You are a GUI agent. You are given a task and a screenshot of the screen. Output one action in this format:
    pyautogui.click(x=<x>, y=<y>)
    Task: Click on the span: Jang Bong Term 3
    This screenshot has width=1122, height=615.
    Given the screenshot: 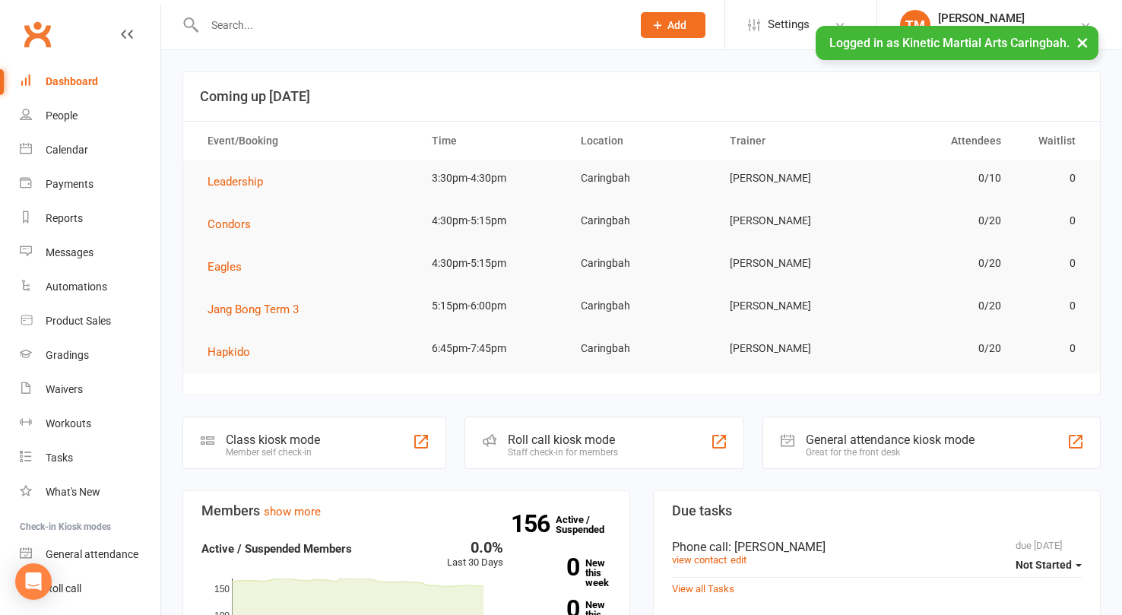 What is the action you would take?
    pyautogui.click(x=253, y=309)
    